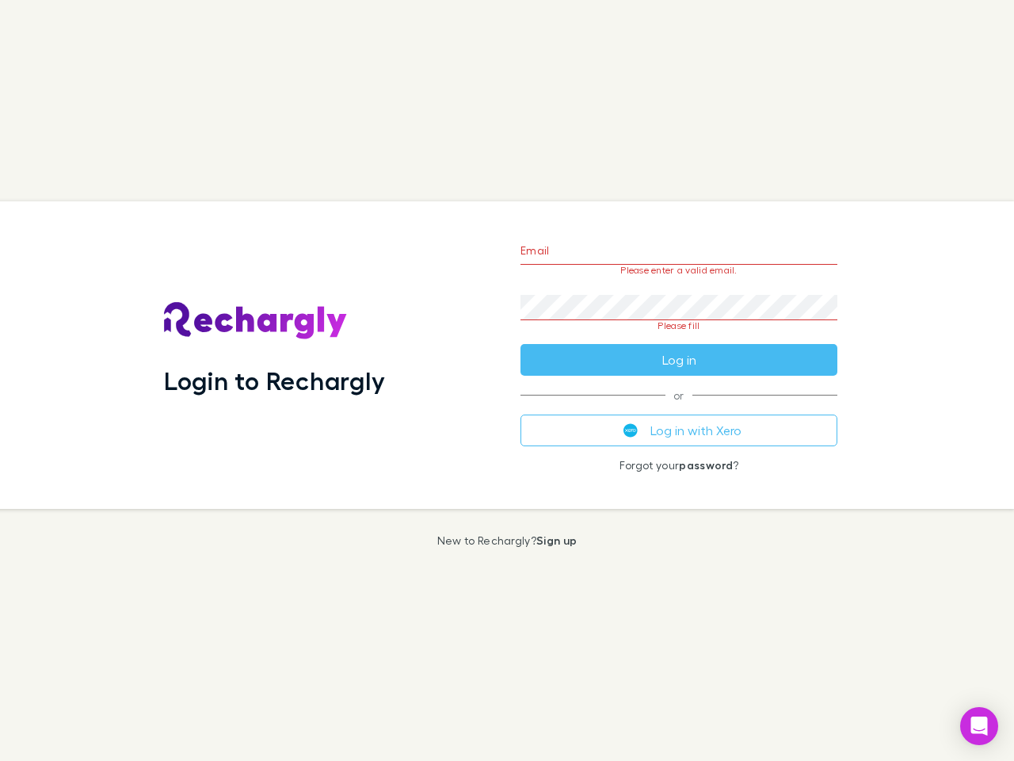 Image resolution: width=1014 pixels, height=761 pixels. I want to click on button: Log in, so click(679, 360).